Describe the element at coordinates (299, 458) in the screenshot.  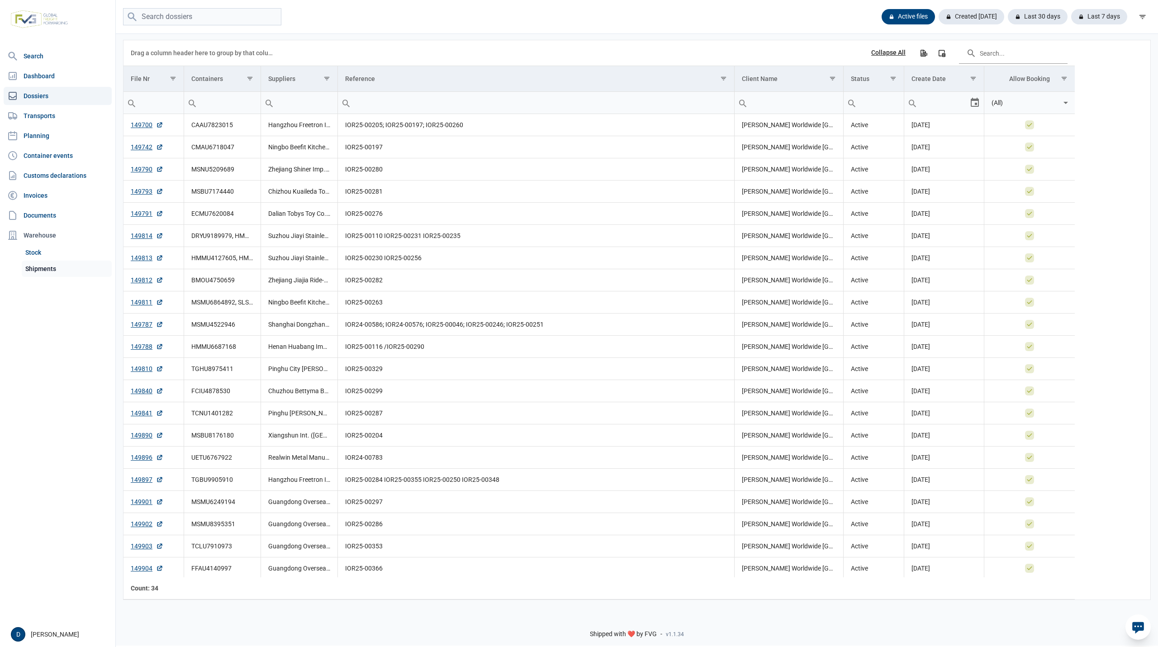
I see `td: Realwin Metal Manufacture Company Ltd.` at that location.